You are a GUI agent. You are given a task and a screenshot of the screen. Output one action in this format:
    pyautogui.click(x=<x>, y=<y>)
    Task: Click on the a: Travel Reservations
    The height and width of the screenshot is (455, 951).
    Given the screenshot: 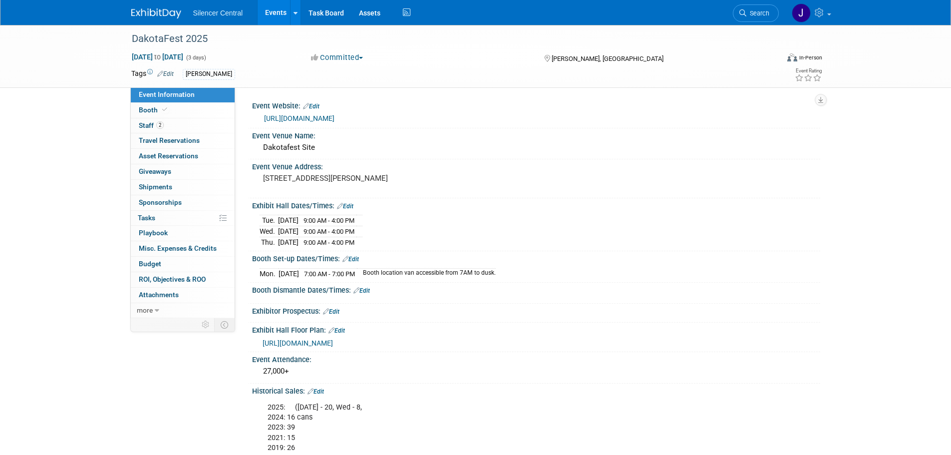 What is the action you would take?
    pyautogui.click(x=183, y=141)
    